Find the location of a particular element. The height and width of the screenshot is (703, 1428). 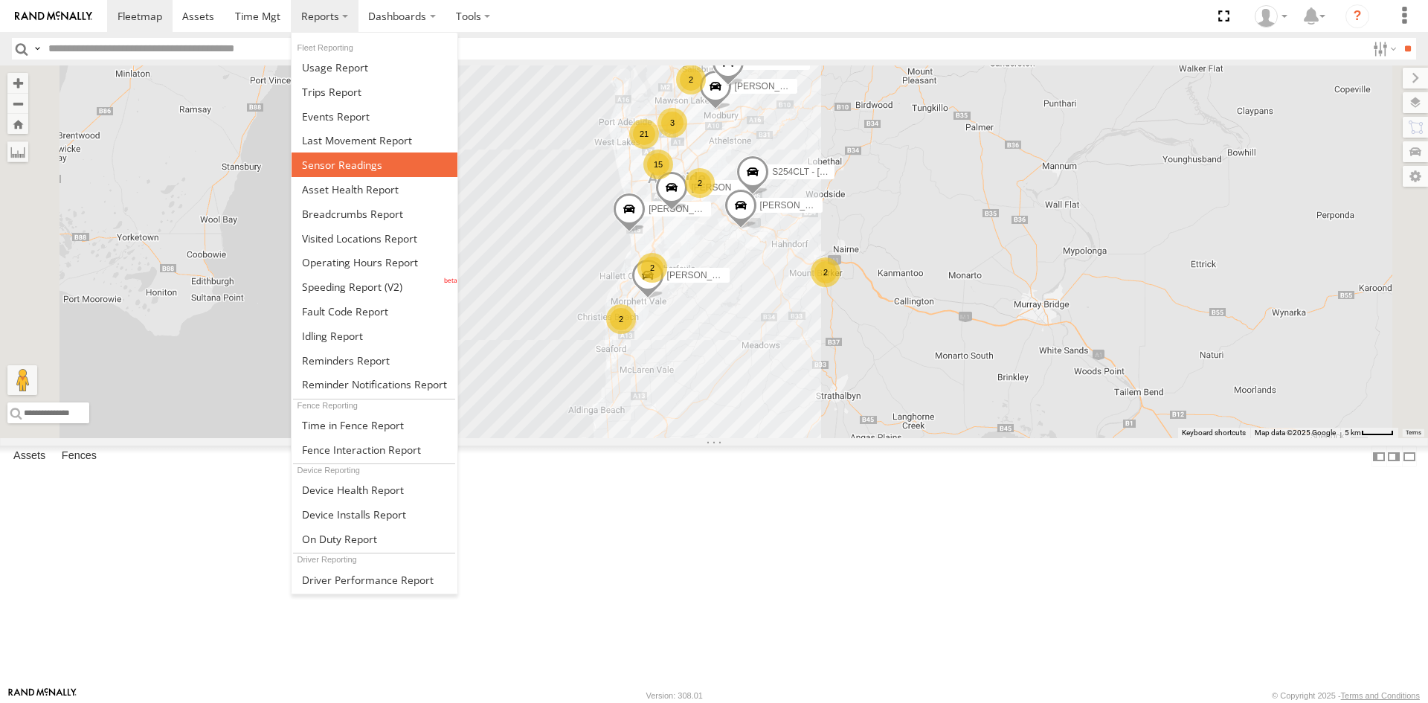

span: S168CSD - Fridge It Spaceship is located at coordinates (809, 62).